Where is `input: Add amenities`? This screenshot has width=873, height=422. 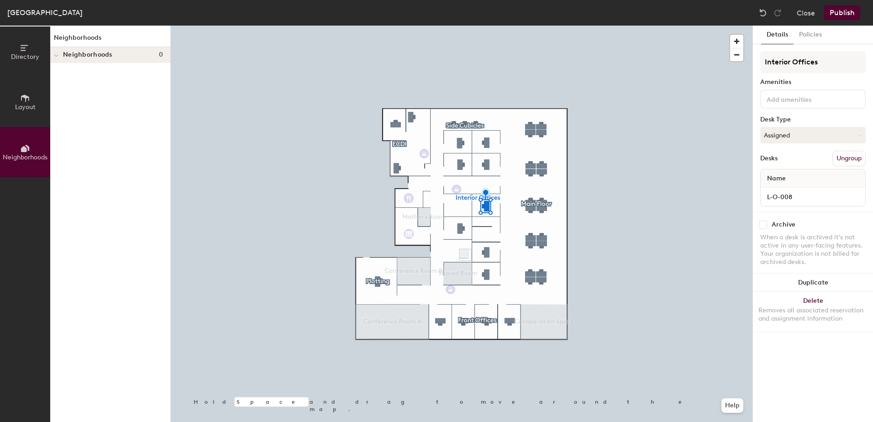
input: Add amenities is located at coordinates (806, 99).